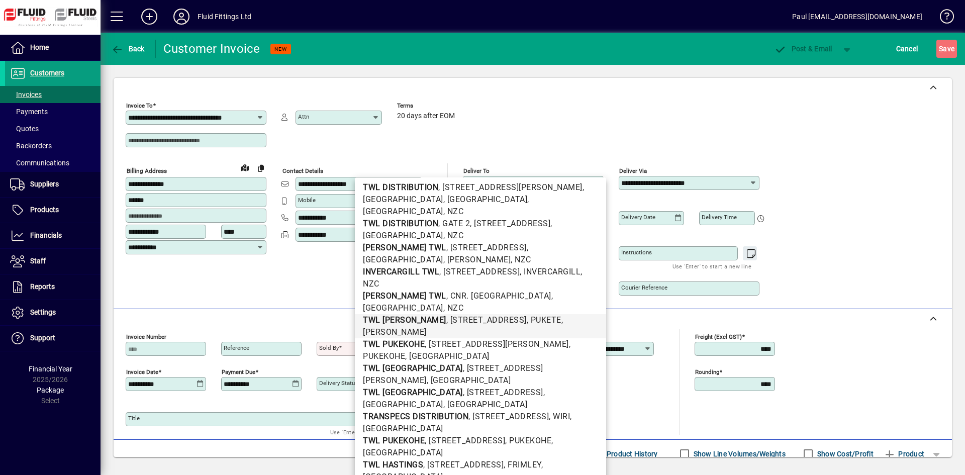 The height and width of the screenshot is (475, 965). I want to click on span: , FRIMLEY, so click(522, 465).